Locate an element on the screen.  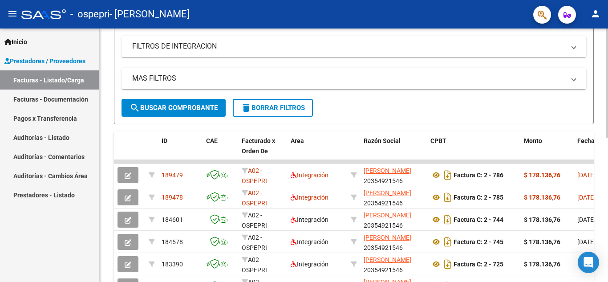
strong: Factura C: 2 - 745 is located at coordinates (478, 242).